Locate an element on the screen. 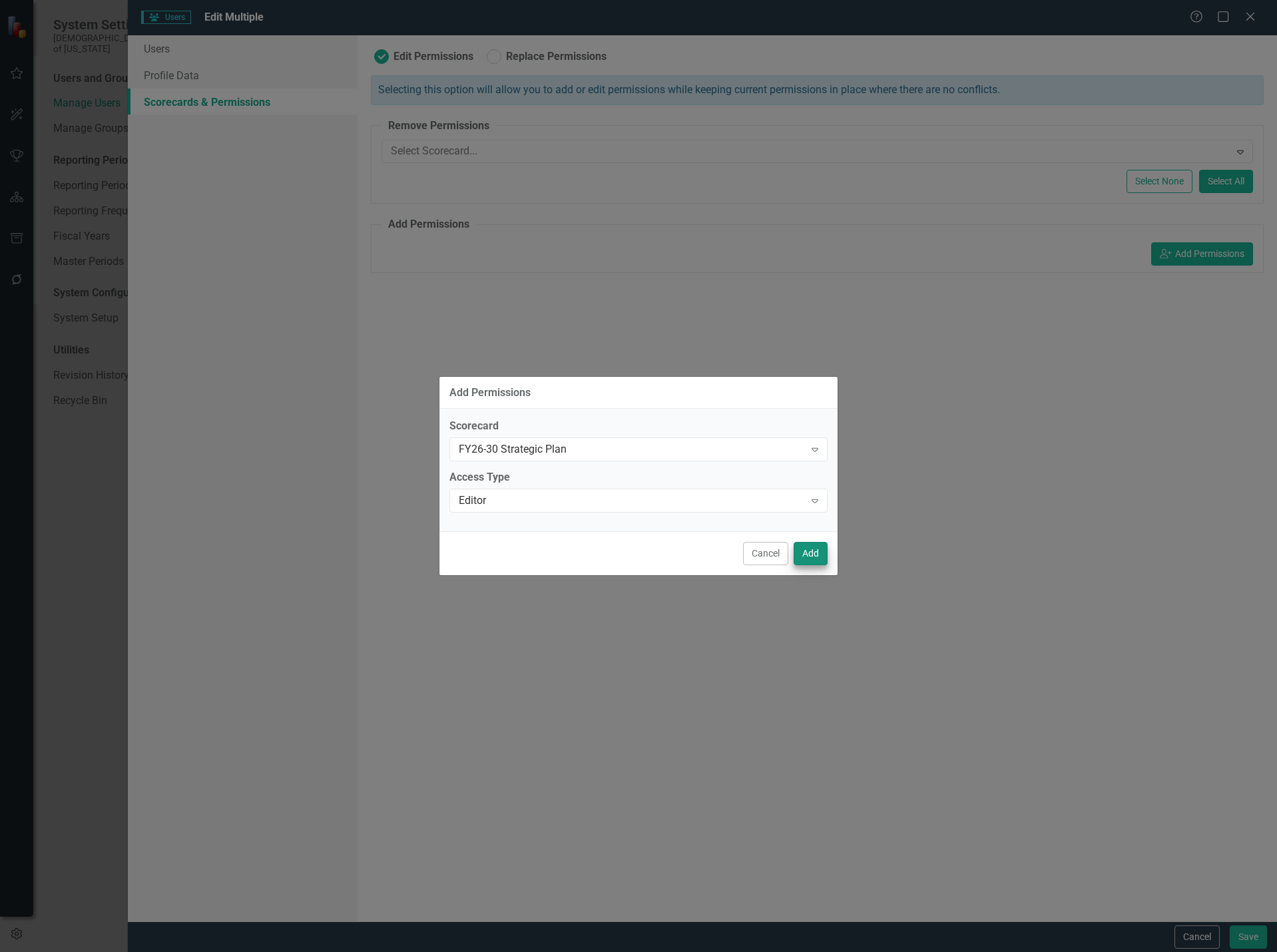 The image size is (1277, 952). div: FY26-30 Strategic Plan is located at coordinates (631, 449).